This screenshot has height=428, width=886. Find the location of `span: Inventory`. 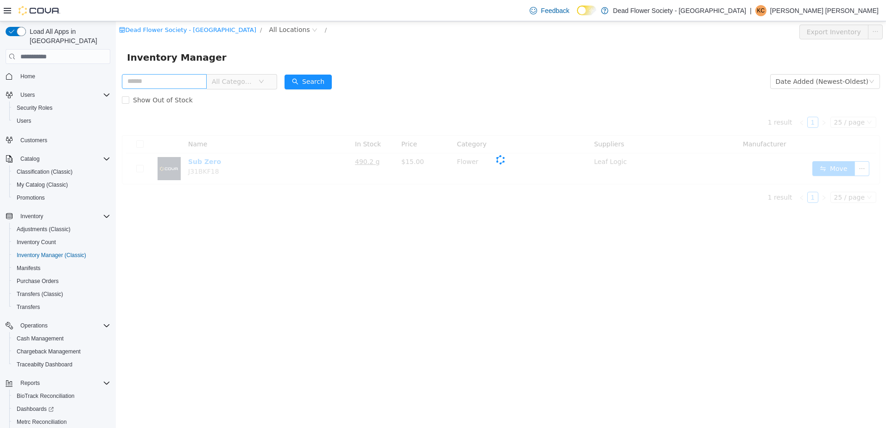

span: Inventory is located at coordinates (32, 216).